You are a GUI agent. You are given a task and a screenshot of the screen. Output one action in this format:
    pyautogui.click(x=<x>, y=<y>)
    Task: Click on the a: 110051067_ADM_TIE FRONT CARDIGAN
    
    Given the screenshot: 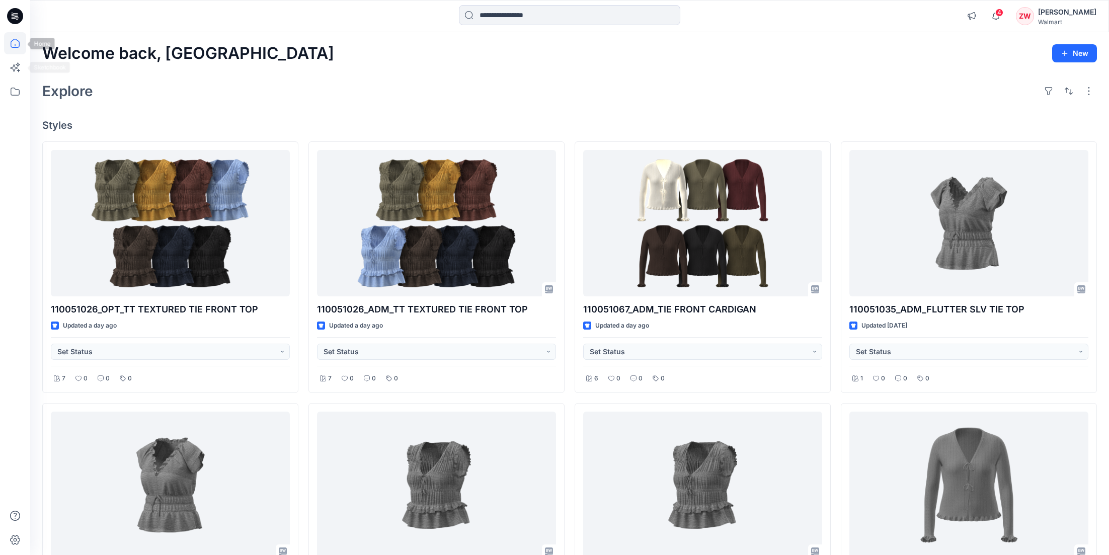 What is the action you would take?
    pyautogui.click(x=702, y=223)
    